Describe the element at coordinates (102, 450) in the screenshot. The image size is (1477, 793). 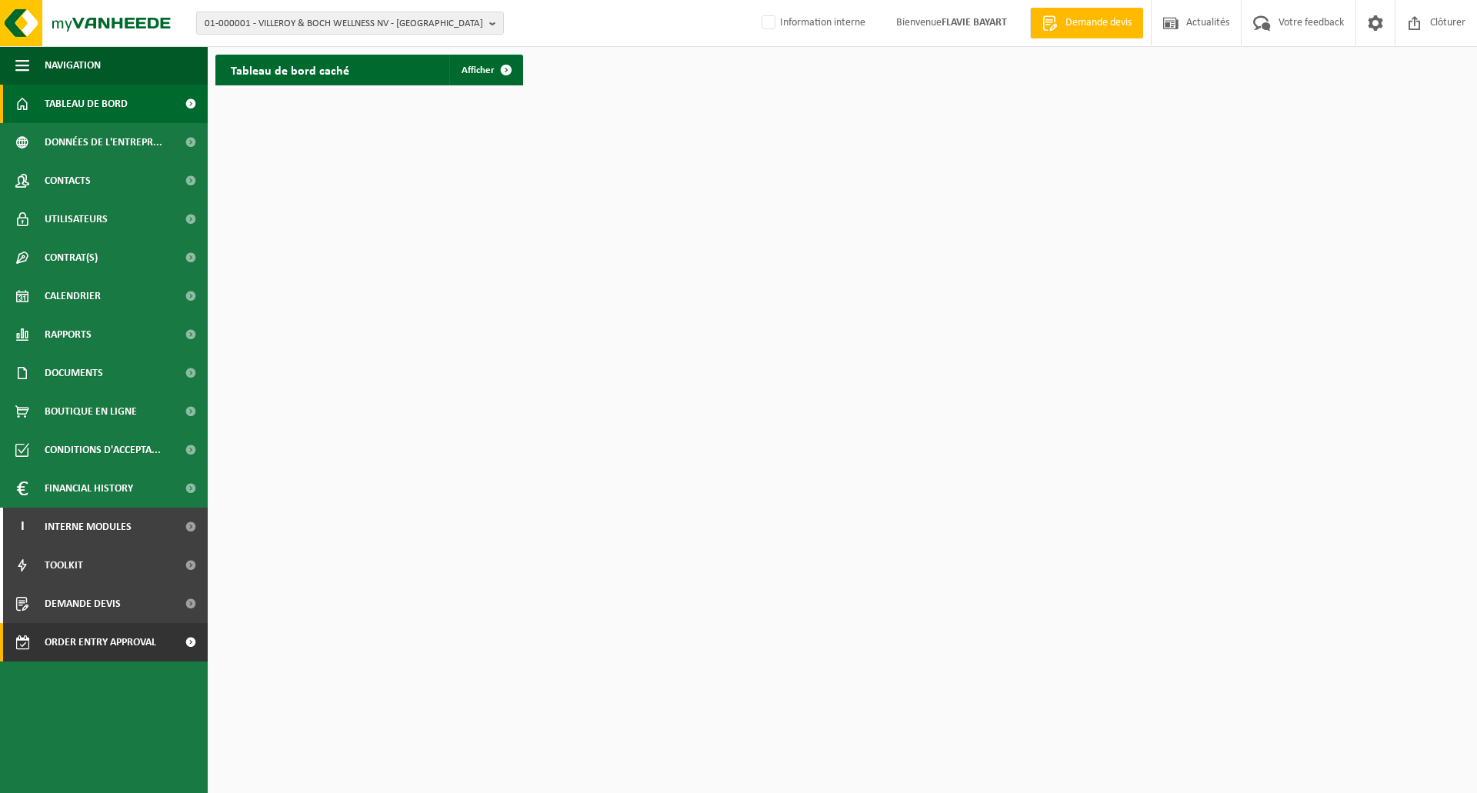
I see `span: Conditions d'accepta...` at that location.